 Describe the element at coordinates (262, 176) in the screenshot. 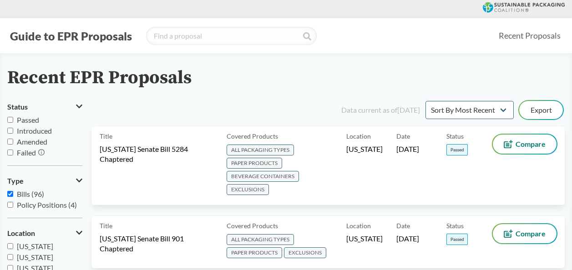

I see `span: BEVERAGE CONTAINERS` at that location.